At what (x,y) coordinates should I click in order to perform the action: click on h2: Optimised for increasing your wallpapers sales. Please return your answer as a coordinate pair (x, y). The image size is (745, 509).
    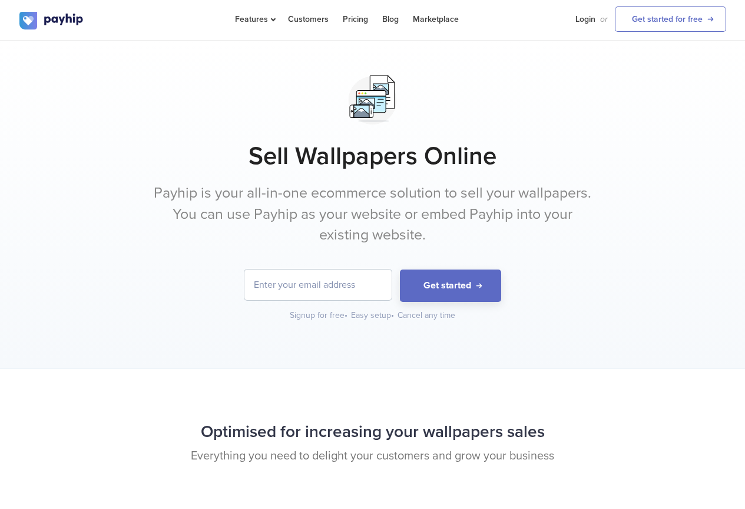
    Looking at the image, I should click on (373, 431).